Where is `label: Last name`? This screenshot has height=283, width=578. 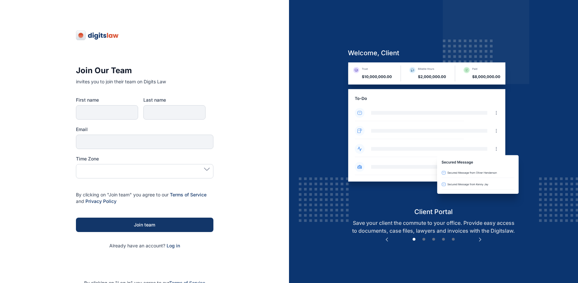
label: Last name is located at coordinates (174, 100).